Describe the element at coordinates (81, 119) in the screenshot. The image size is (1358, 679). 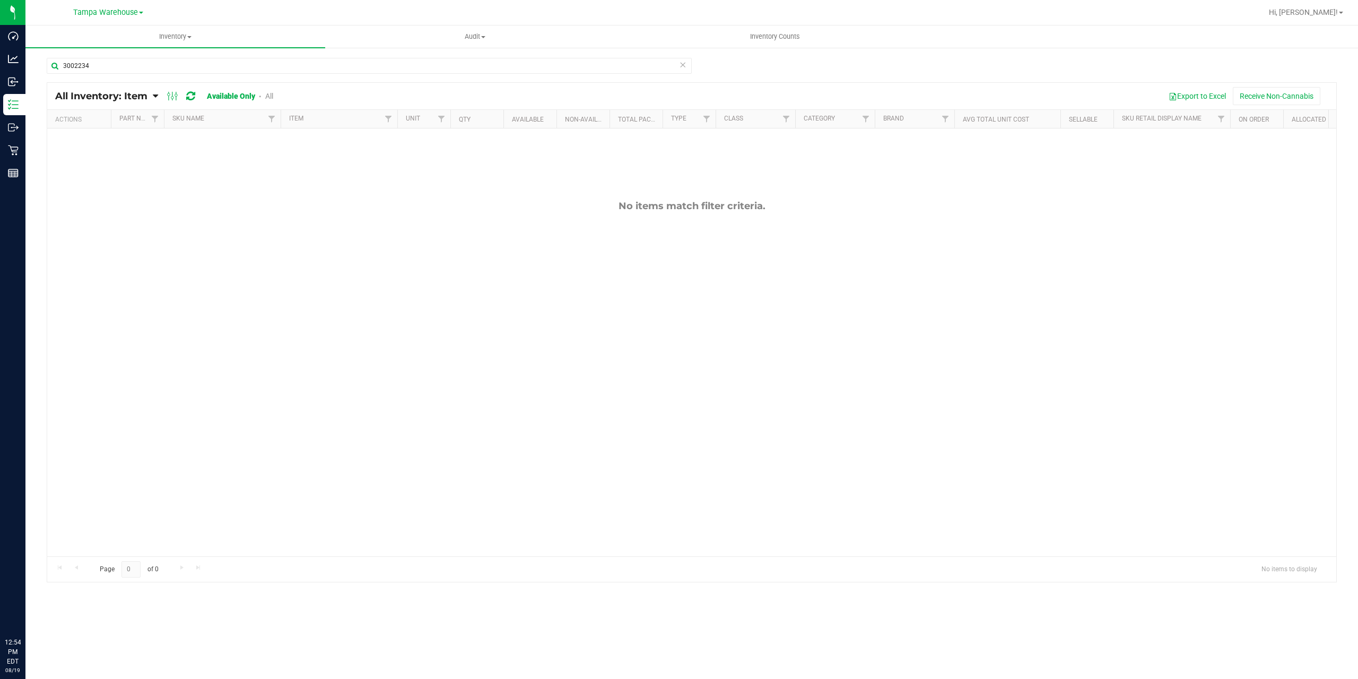
I see `div: Actions` at that location.